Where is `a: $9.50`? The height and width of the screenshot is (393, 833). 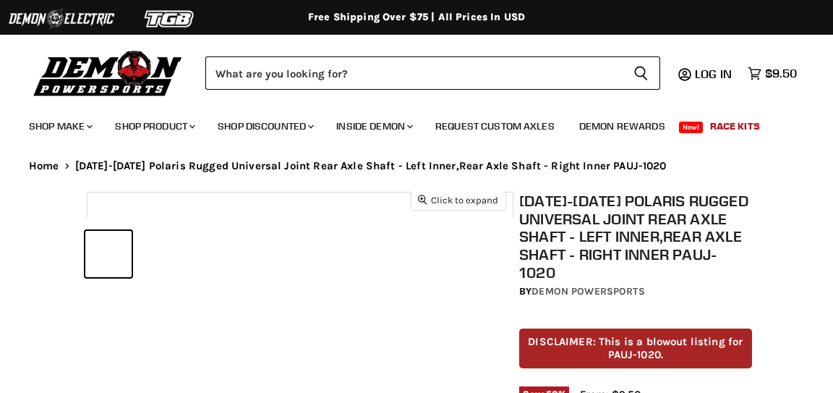 a: $9.50 is located at coordinates (772, 73).